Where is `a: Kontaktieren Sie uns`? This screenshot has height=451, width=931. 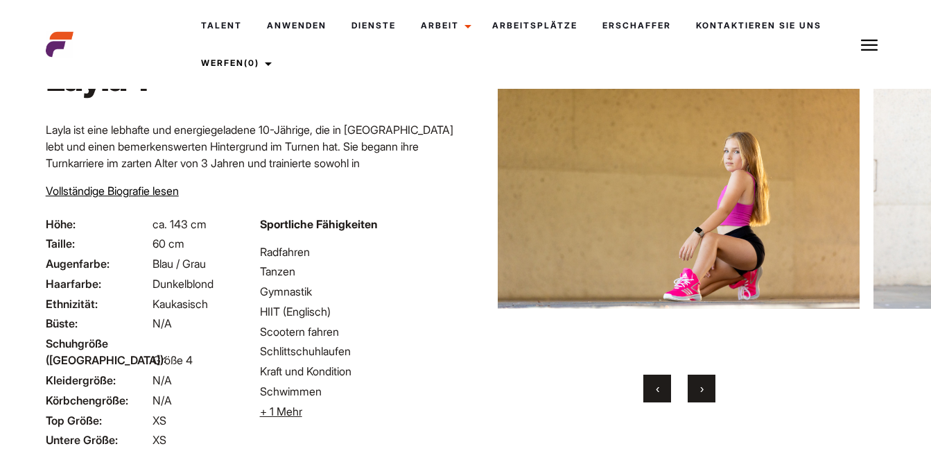
a: Kontaktieren Sie uns is located at coordinates (758, 26).